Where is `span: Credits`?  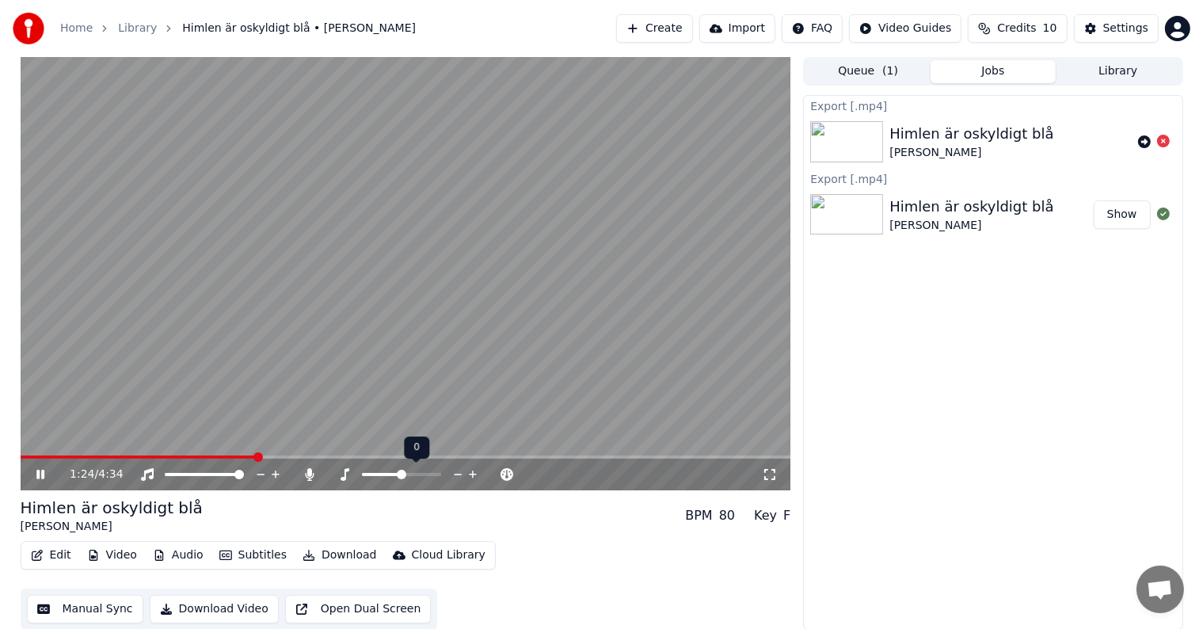 span: Credits is located at coordinates (1016, 29).